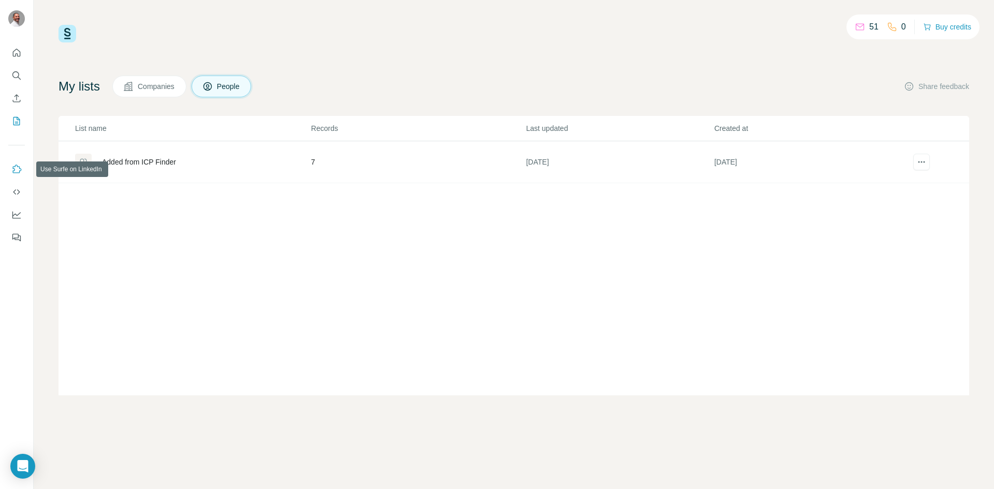 The image size is (994, 489). Describe the element at coordinates (23, 467) in the screenshot. I see `div: Open Intercom Messenger` at that location.